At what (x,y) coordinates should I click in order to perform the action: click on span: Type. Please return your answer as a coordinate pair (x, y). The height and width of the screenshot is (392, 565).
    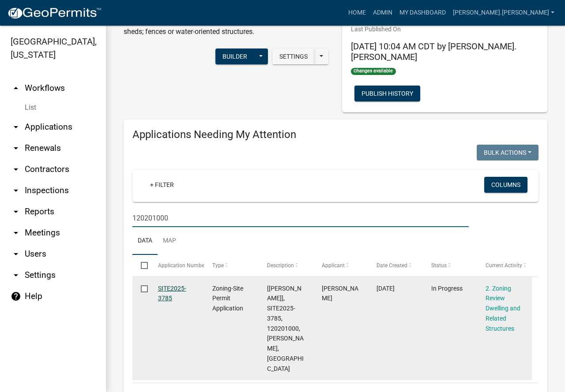
    Looking at the image, I should click on (218, 266).